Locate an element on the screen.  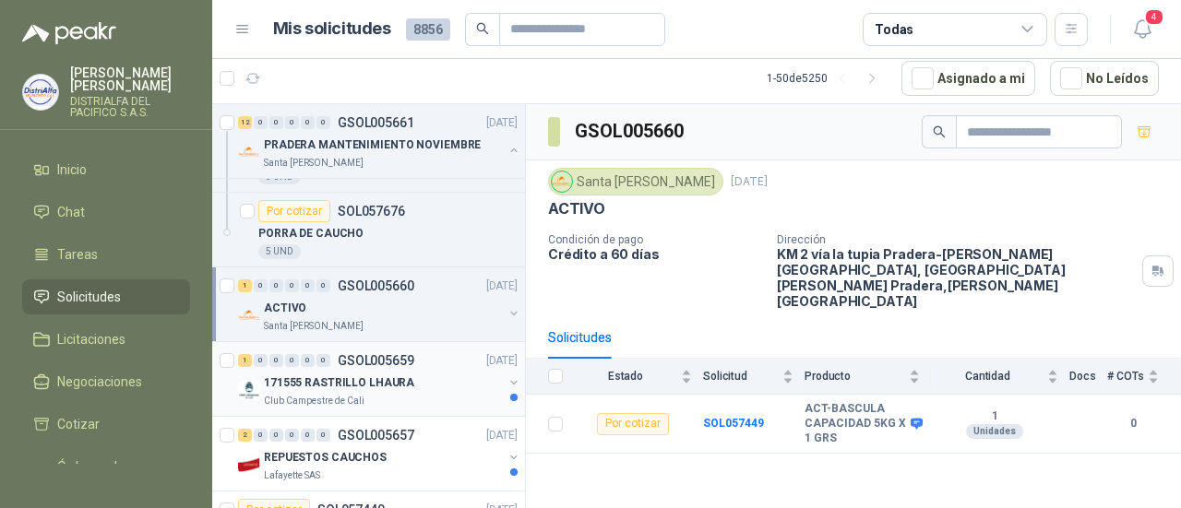
div: Todas is located at coordinates (894, 30).